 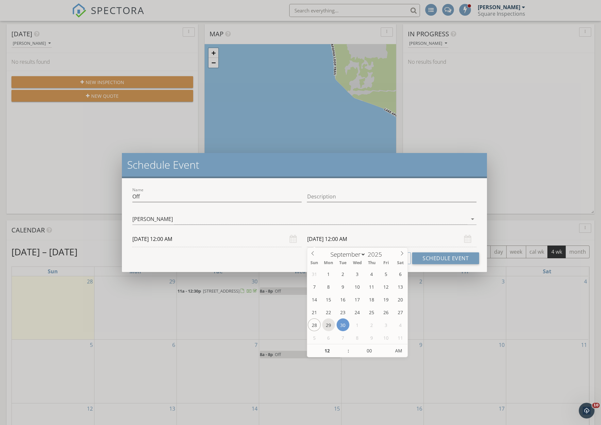 I want to click on span: September 27, 2025, so click(x=400, y=312).